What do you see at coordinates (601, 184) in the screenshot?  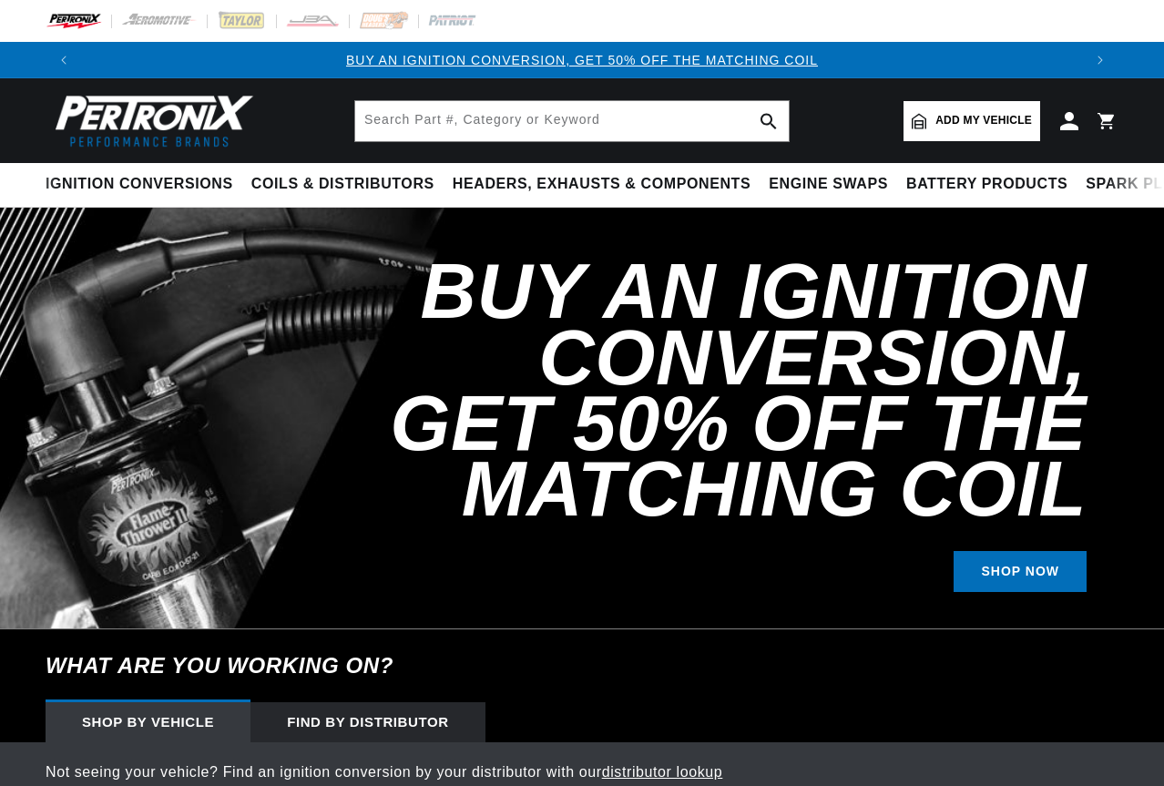 I see `summary: Headers, Exhausts & Components` at bounding box center [601, 184].